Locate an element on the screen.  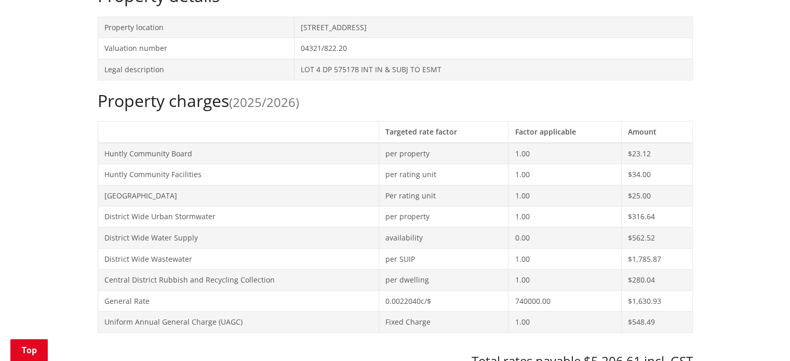
td: $23.12 is located at coordinates (657, 153).